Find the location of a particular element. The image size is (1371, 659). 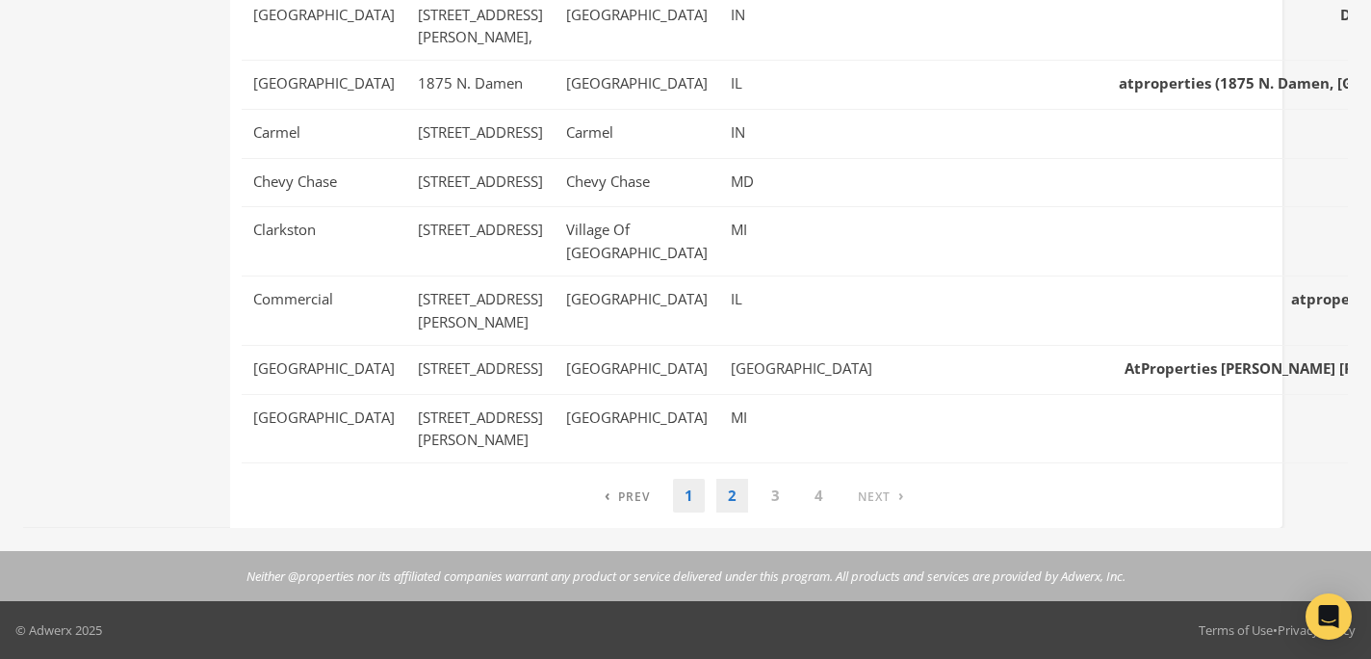

a: Terms of Use is located at coordinates (1235, 630).